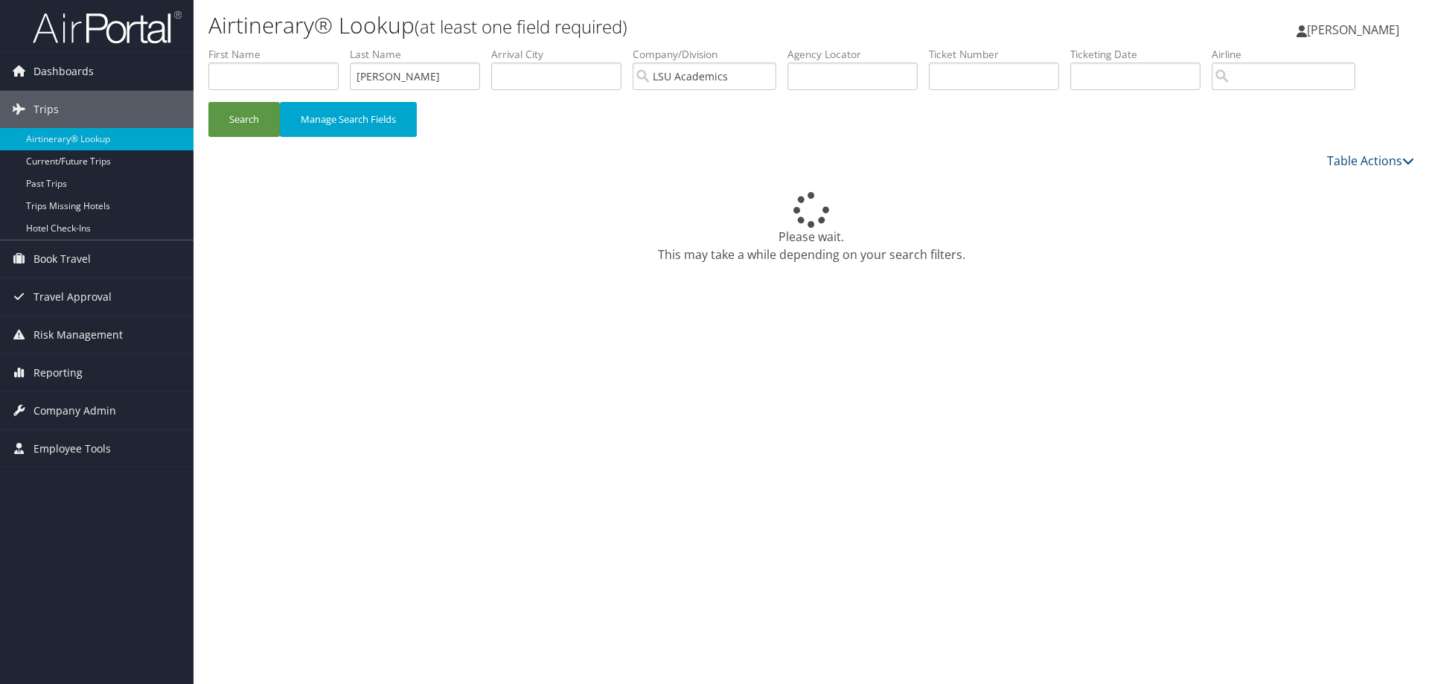 The height and width of the screenshot is (684, 1429). What do you see at coordinates (279, 54) in the screenshot?
I see `label: First Name` at bounding box center [279, 54].